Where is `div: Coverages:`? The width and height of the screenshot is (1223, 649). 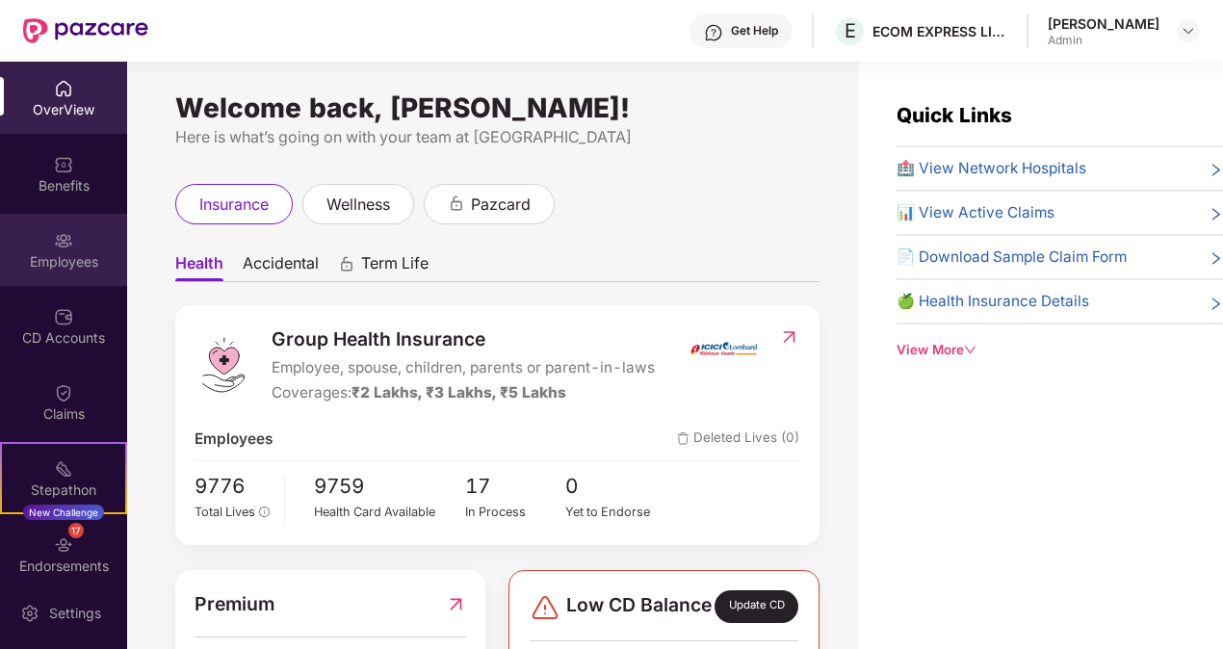 div: Coverages: is located at coordinates (463, 393).